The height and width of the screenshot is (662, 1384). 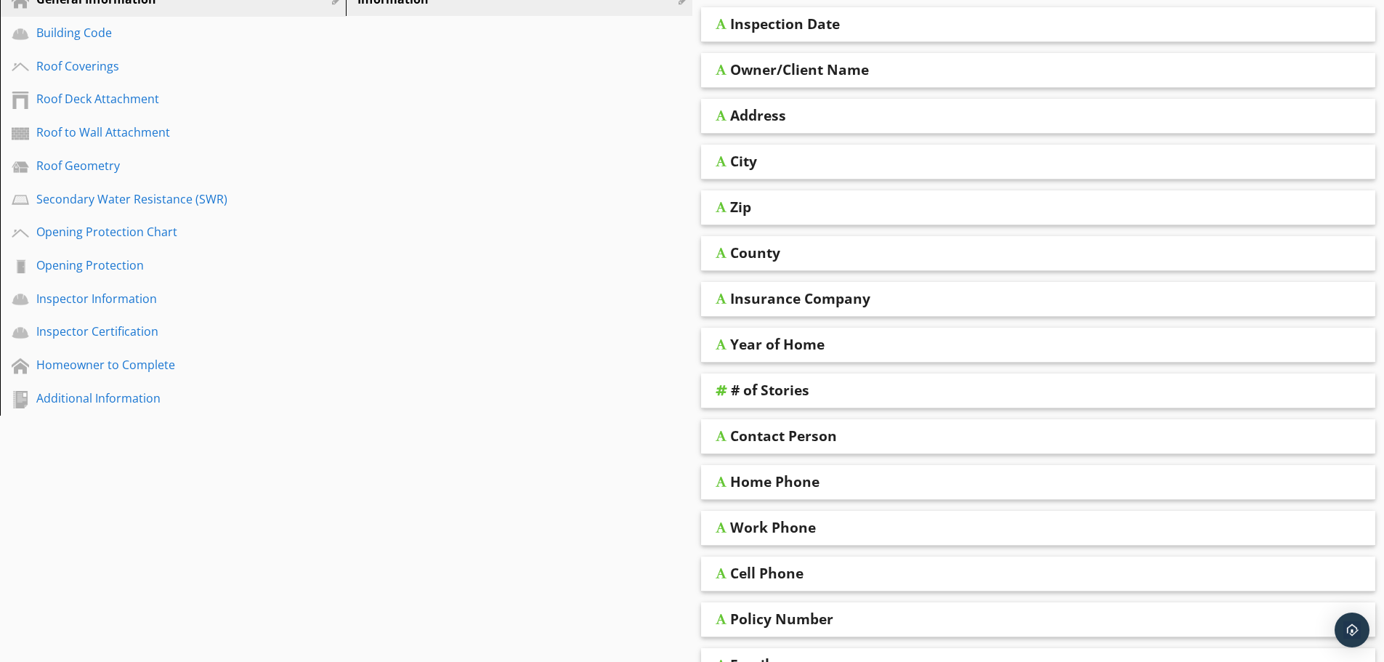 What do you see at coordinates (156, 331) in the screenshot?
I see `div: Inspector Certification` at bounding box center [156, 331].